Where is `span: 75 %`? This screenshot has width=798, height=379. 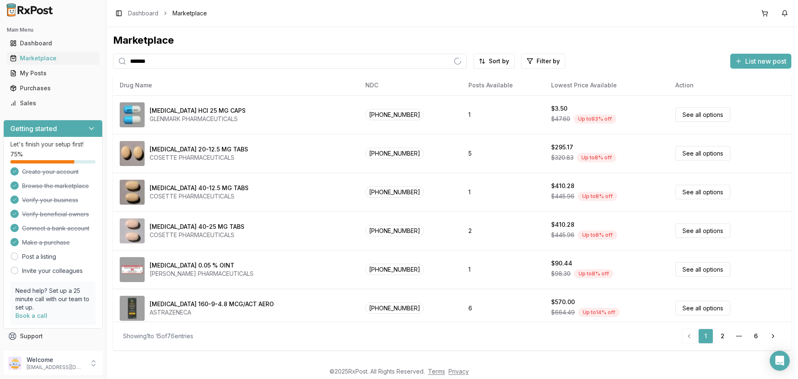
span: 75 % is located at coordinates (17, 154).